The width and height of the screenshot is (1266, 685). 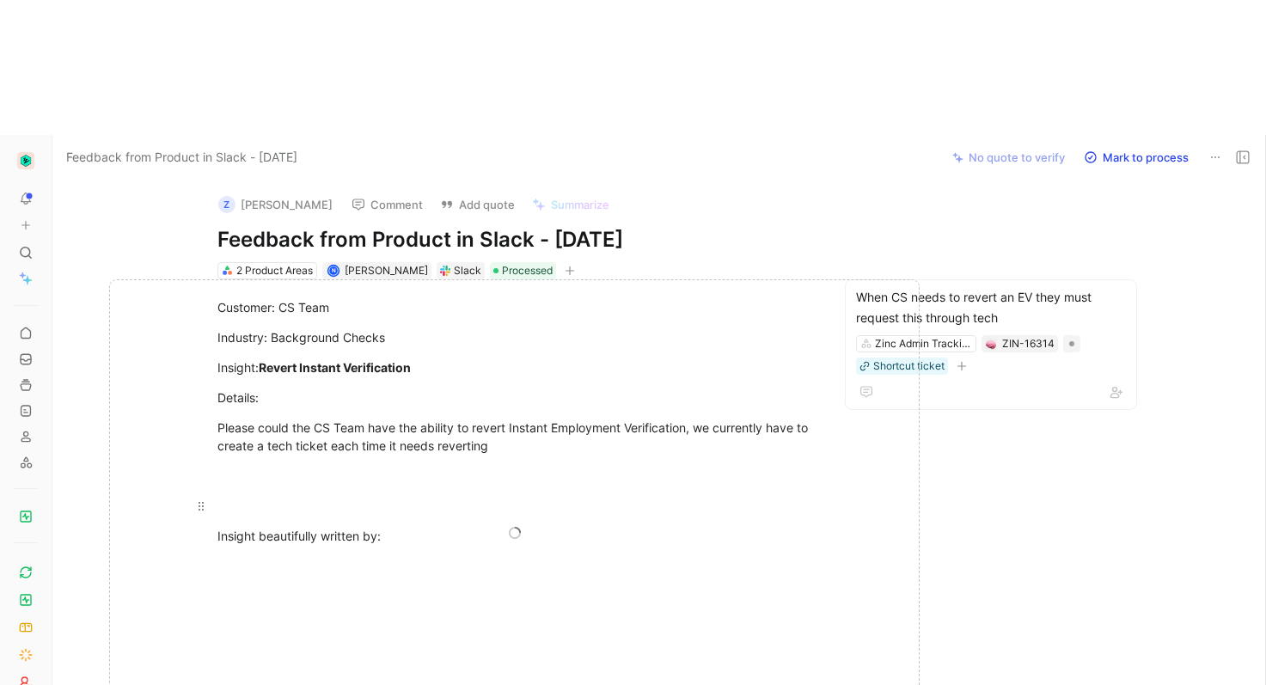 I want to click on span: Summarize, so click(x=580, y=205).